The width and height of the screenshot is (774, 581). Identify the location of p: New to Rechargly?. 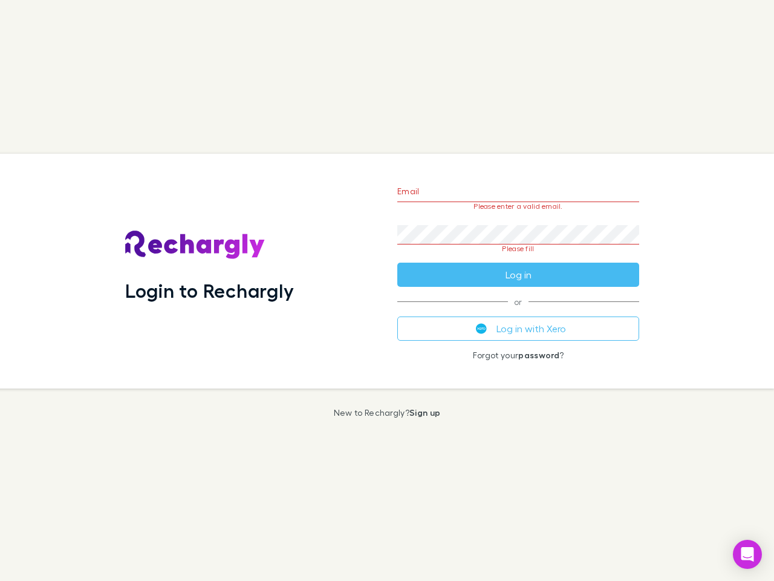
(387, 413).